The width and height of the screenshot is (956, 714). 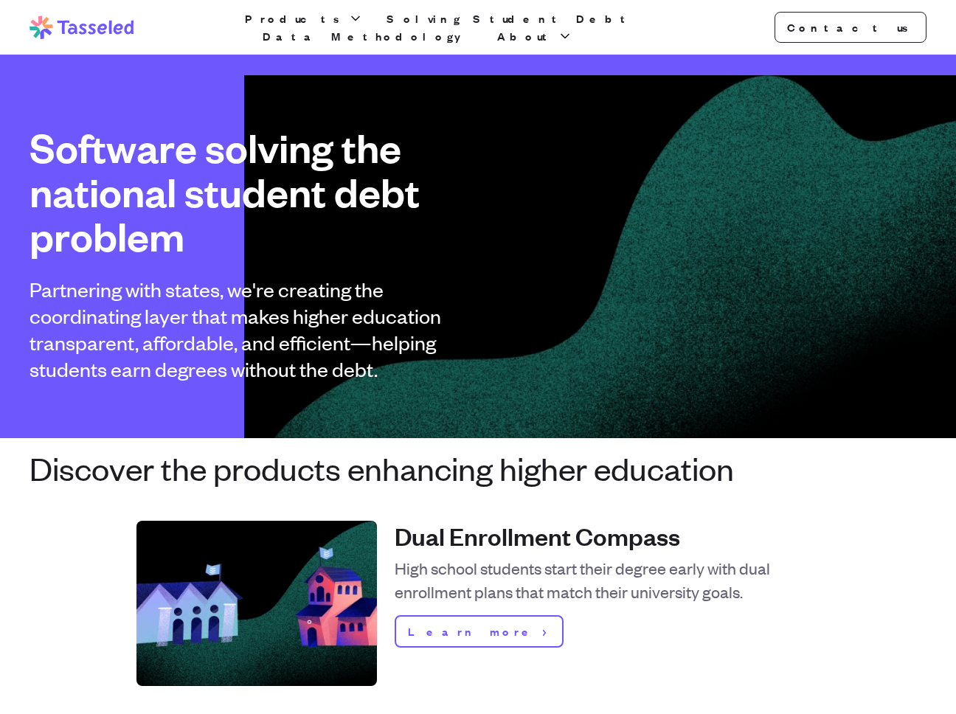 What do you see at coordinates (242, 192) in the screenshot?
I see `h1: Software solving the national student debt problem` at bounding box center [242, 192].